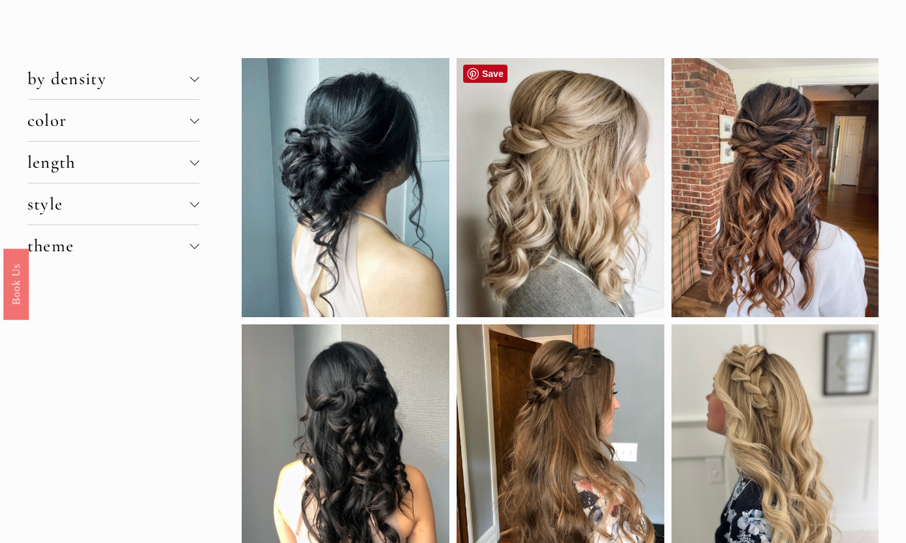 This screenshot has height=543, width=906. I want to click on span: by density, so click(108, 78).